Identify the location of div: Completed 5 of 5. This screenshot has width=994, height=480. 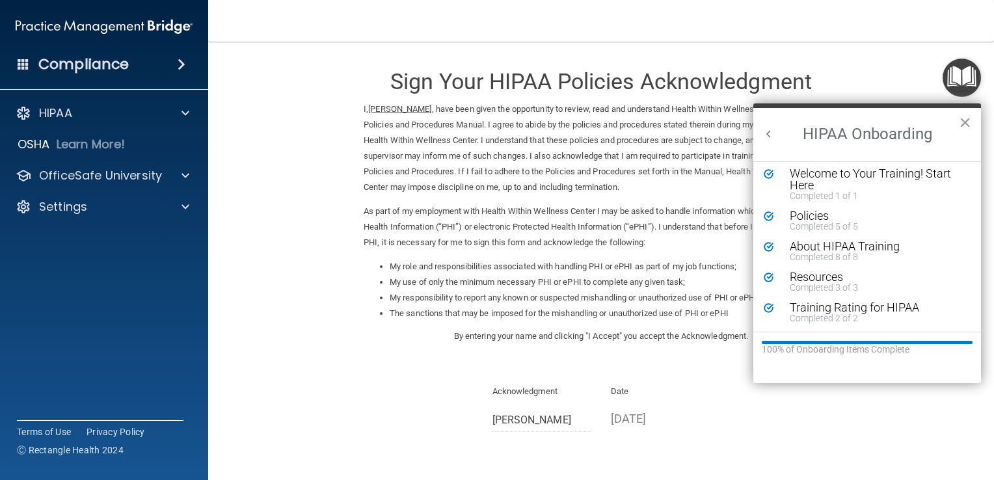
(872, 226).